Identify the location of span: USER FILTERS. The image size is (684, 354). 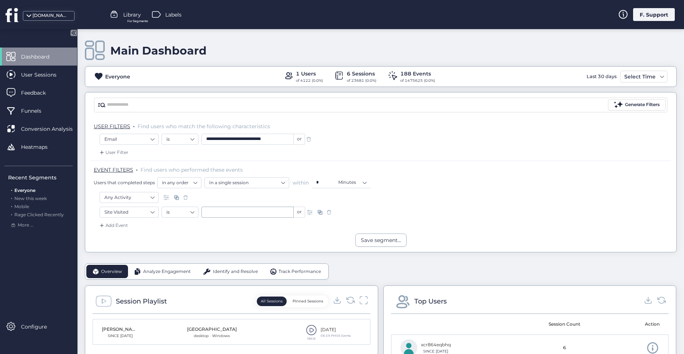
(112, 126).